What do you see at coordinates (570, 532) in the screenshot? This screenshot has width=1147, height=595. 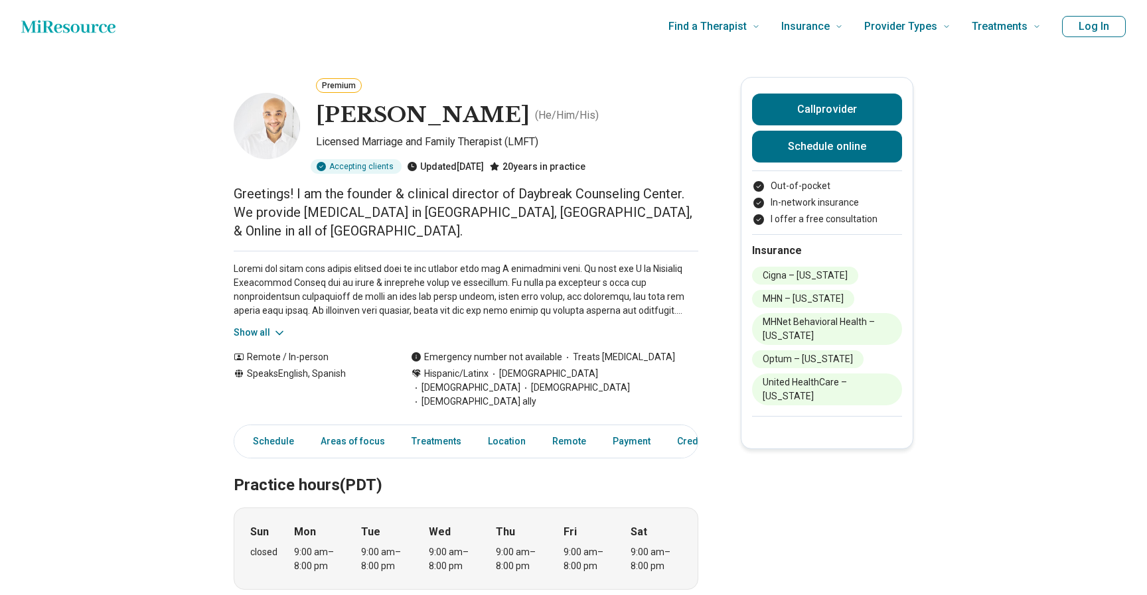 I see `strong: Fri` at bounding box center [570, 532].